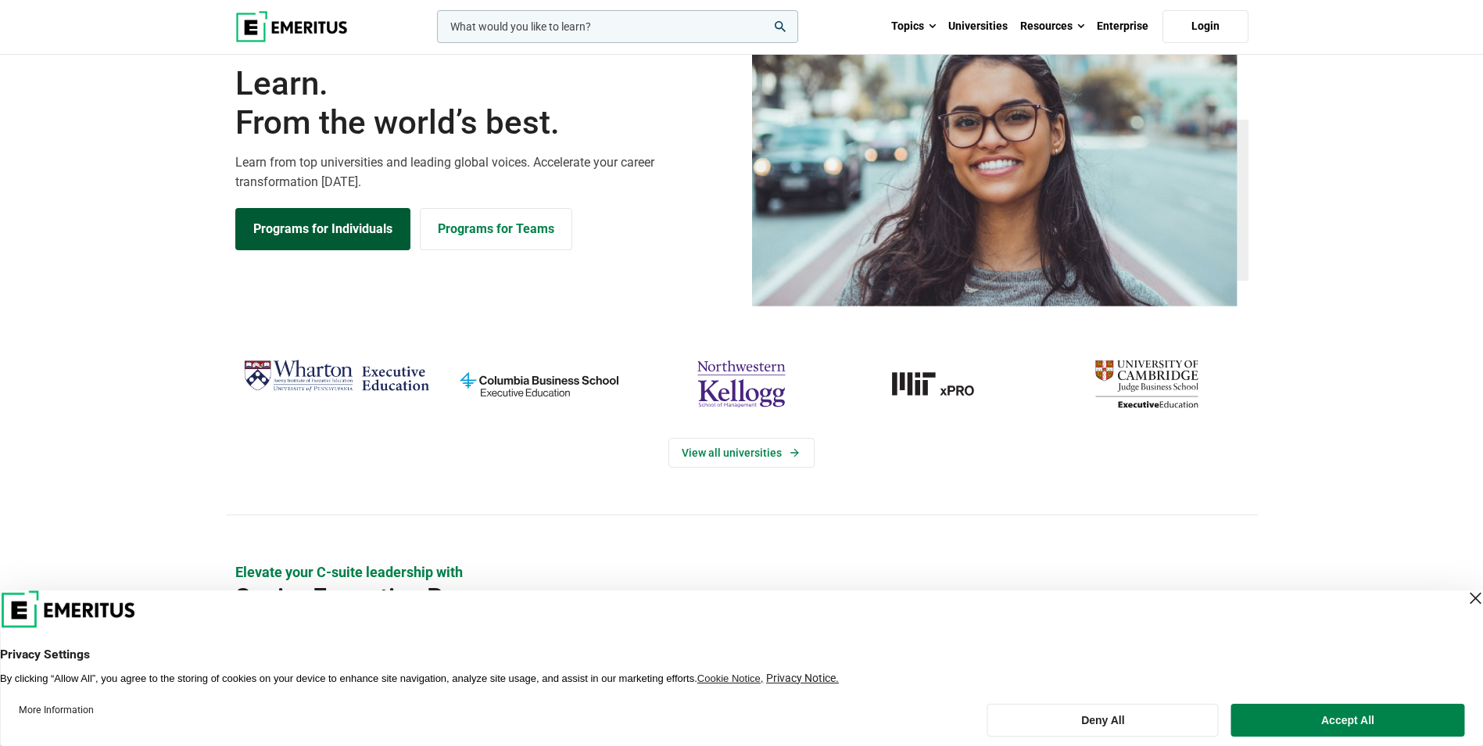 The image size is (1483, 746). I want to click on img: cambridge-judge-business-school, so click(1146, 384).